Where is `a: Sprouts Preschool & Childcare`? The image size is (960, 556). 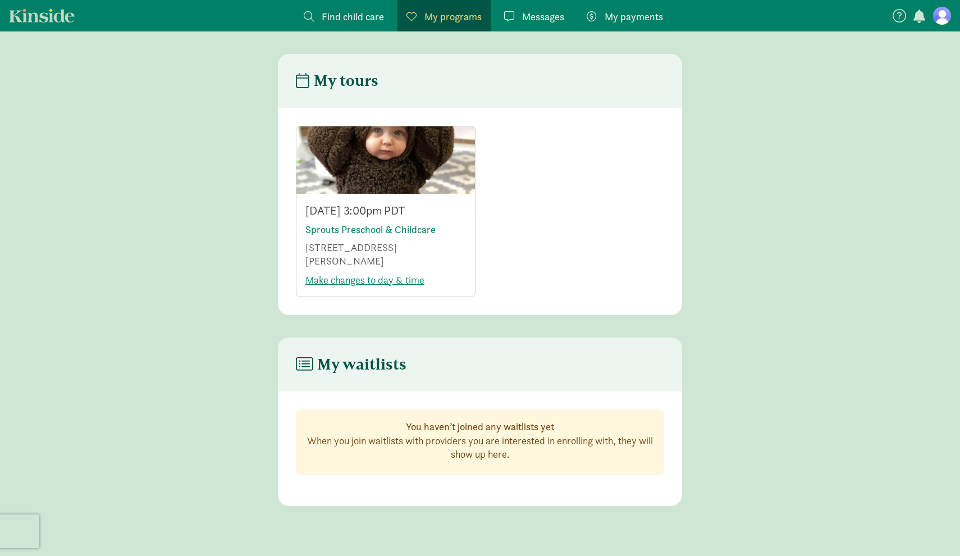
a: Sprouts Preschool & Childcare is located at coordinates (371, 229).